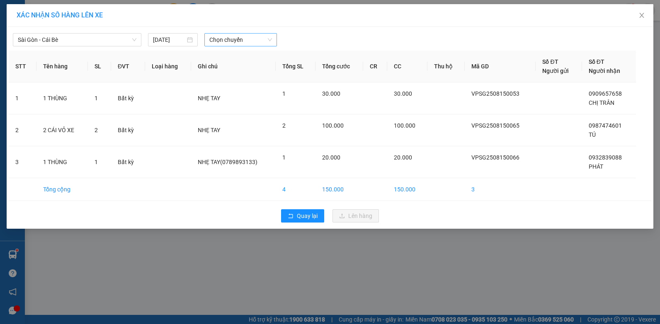  I want to click on td: 2 CÁI VỎ XE, so click(62, 130).